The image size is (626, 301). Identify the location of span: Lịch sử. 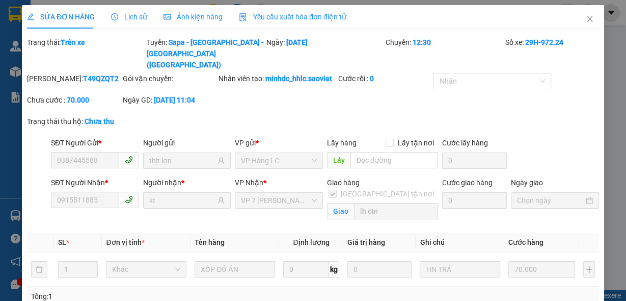
(129, 17).